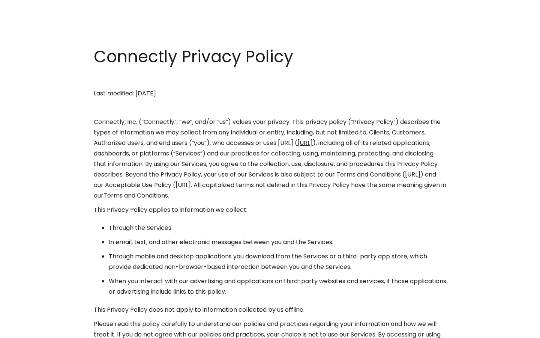 This screenshot has height=338, width=540. Describe the element at coordinates (270, 210) in the screenshot. I see `p: This Privacy Policy applies to information we collect:` at that location.